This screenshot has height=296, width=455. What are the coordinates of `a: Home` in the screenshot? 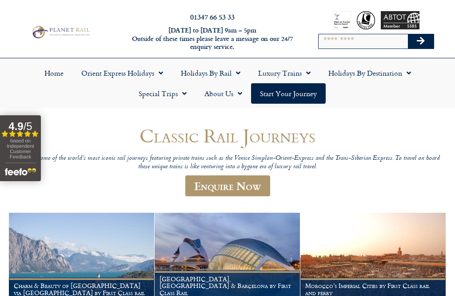 It's located at (54, 73).